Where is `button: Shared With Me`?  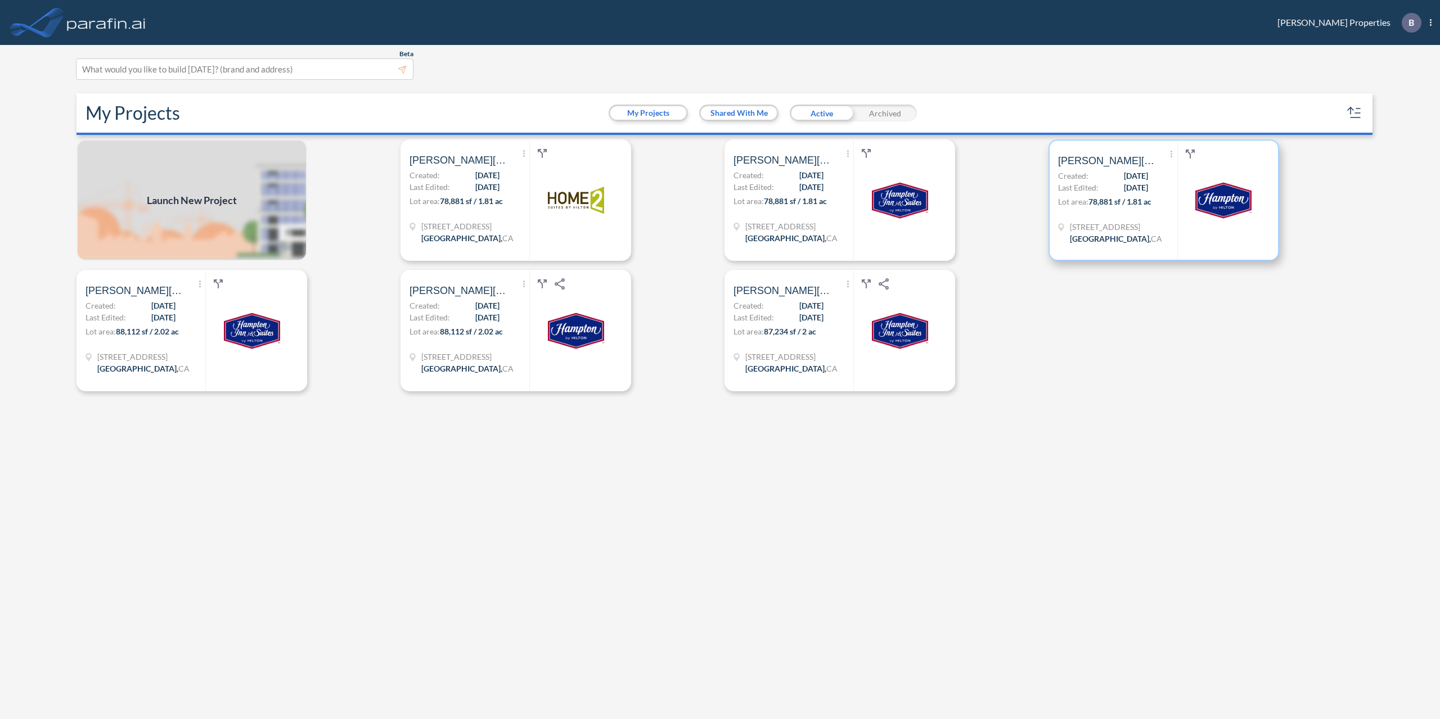
button: Shared With Me is located at coordinates (738, 113).